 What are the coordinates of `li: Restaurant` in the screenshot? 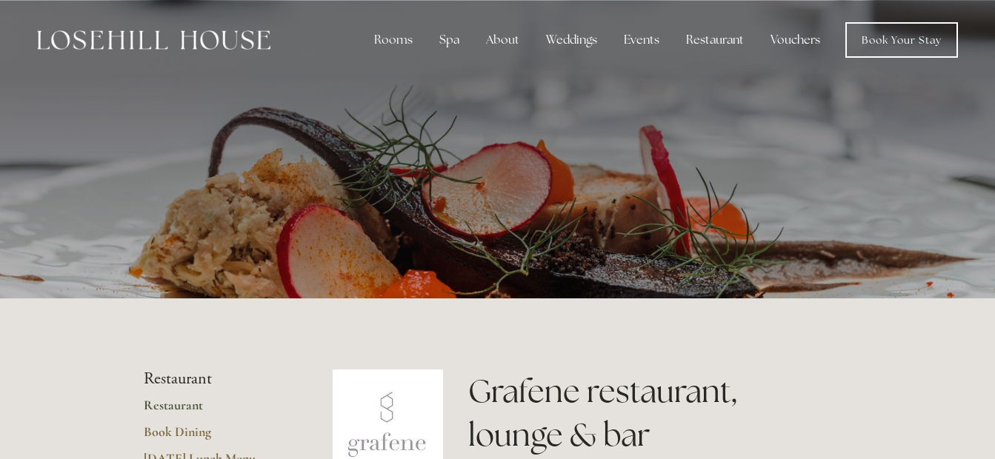 It's located at (214, 379).